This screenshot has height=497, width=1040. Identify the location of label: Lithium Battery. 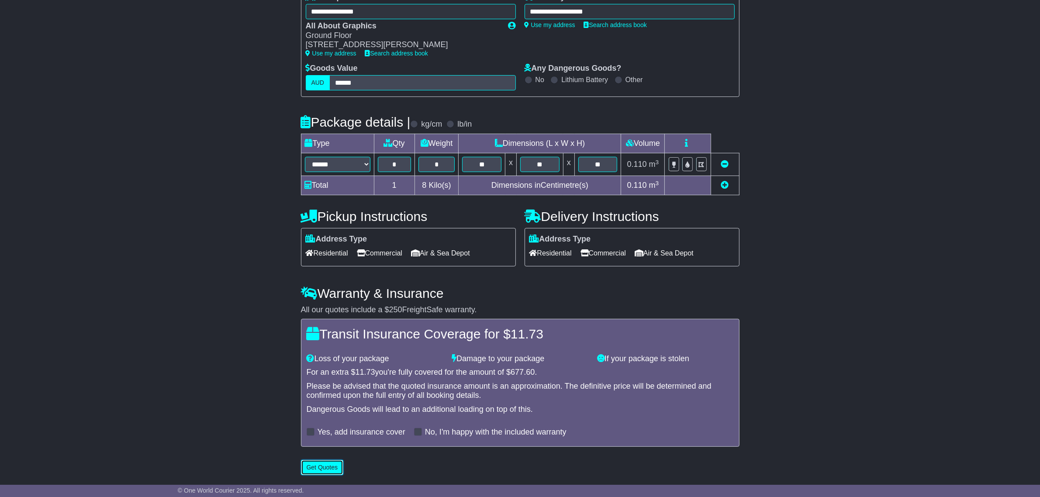
(584, 80).